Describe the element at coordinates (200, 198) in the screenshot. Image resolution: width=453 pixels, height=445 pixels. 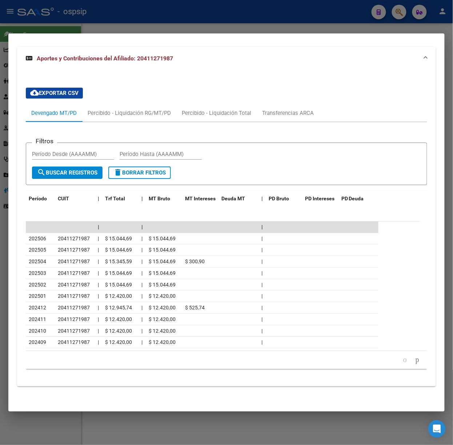
I see `span: MT Intereses` at that location.